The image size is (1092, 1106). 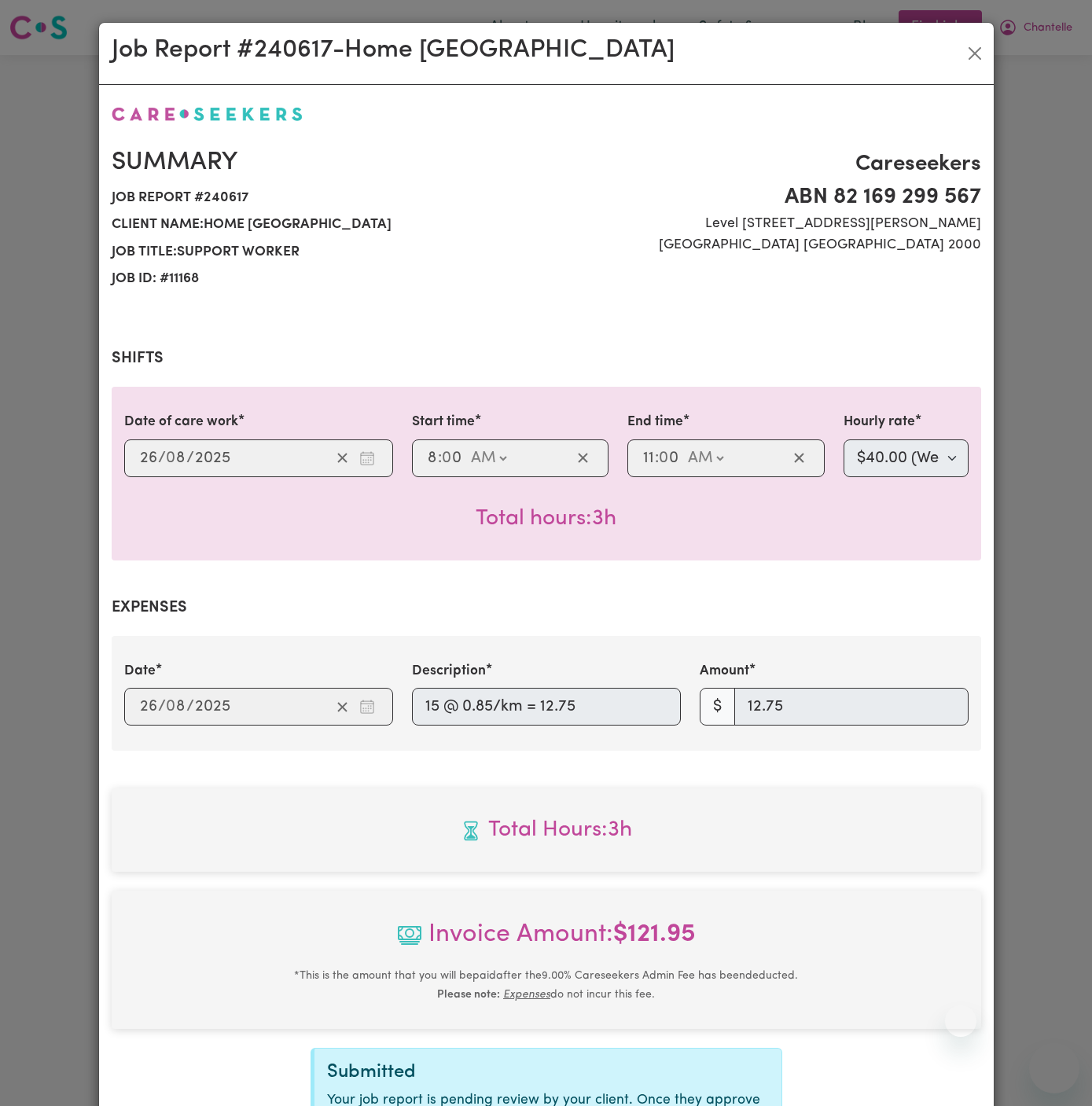 I want to click on button: Enter the date of care work, so click(x=367, y=458).